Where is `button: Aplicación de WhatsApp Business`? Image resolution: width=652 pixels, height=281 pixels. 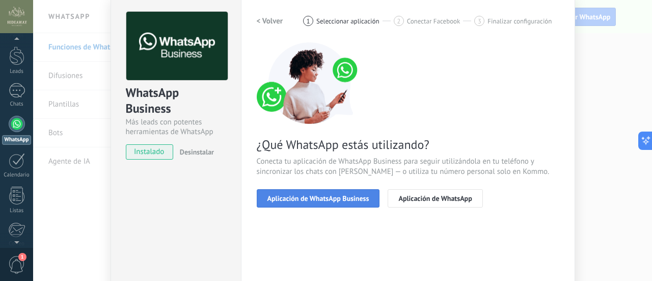
button: Aplicación de WhatsApp Business is located at coordinates (318, 198).